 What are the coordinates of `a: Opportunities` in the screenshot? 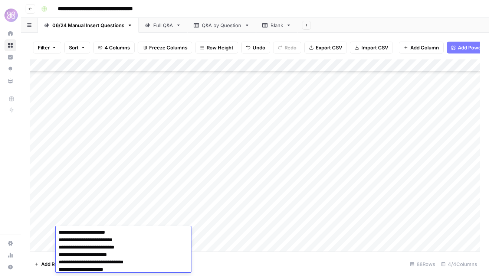 It's located at (10, 69).